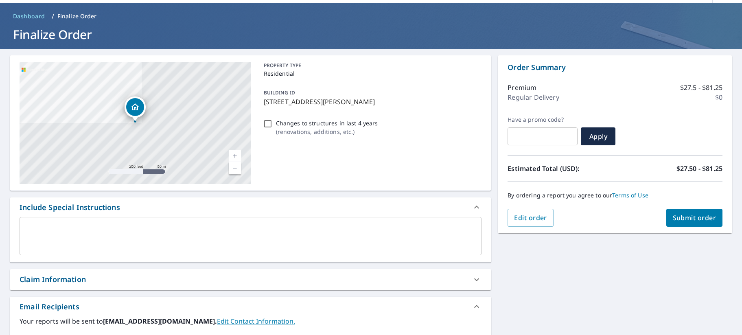 The width and height of the screenshot is (742, 335). I want to click on p: $27.50 - $81.25, so click(699, 169).